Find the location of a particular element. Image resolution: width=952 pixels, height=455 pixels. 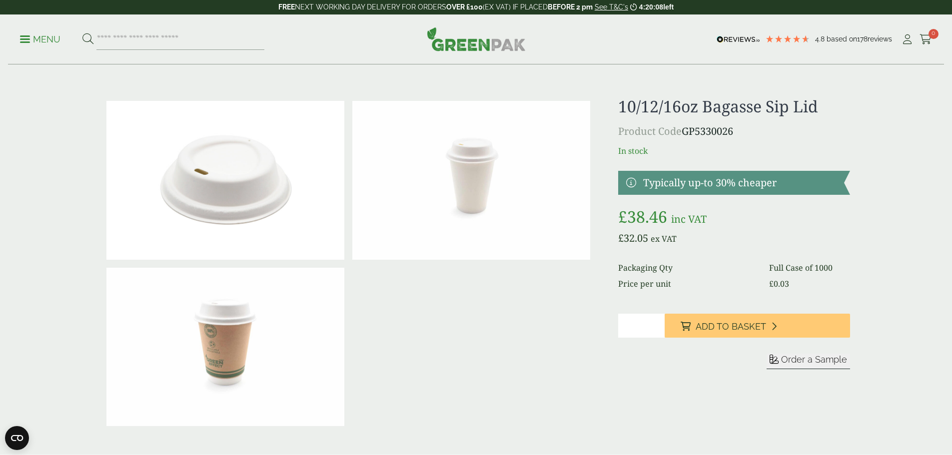

span: 0 is located at coordinates (934, 34).